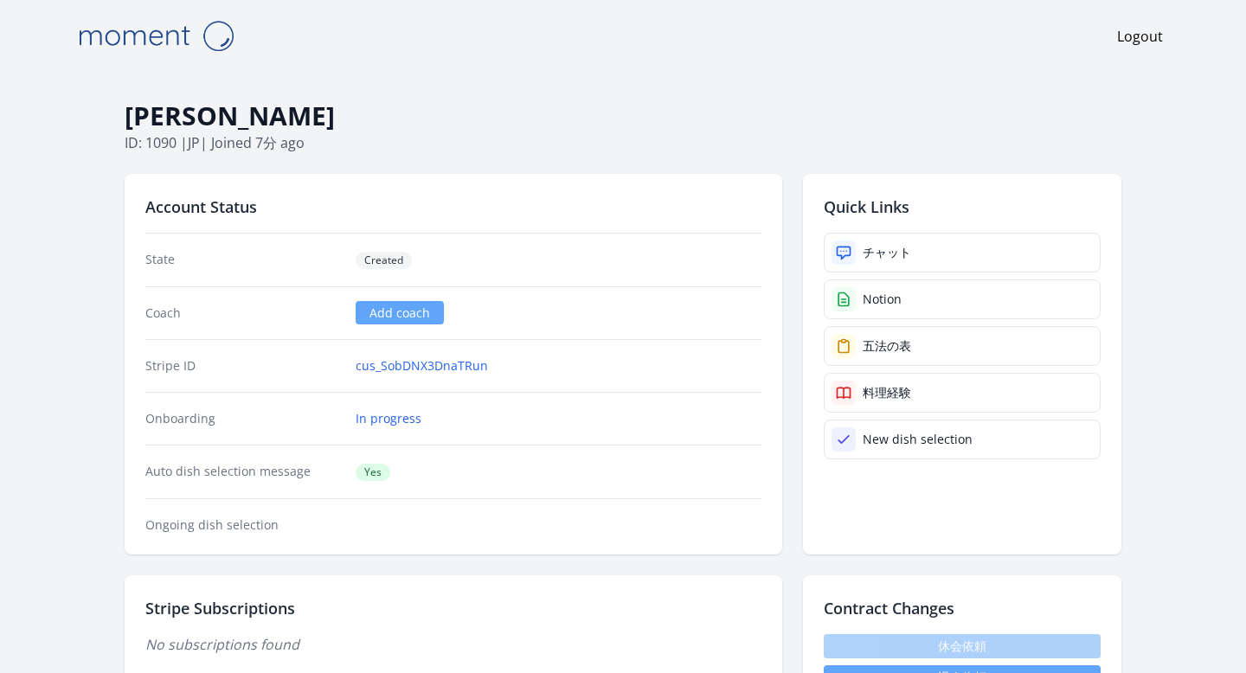 The height and width of the screenshot is (673, 1246). I want to click on dt: Ongoing dish selection, so click(243, 525).